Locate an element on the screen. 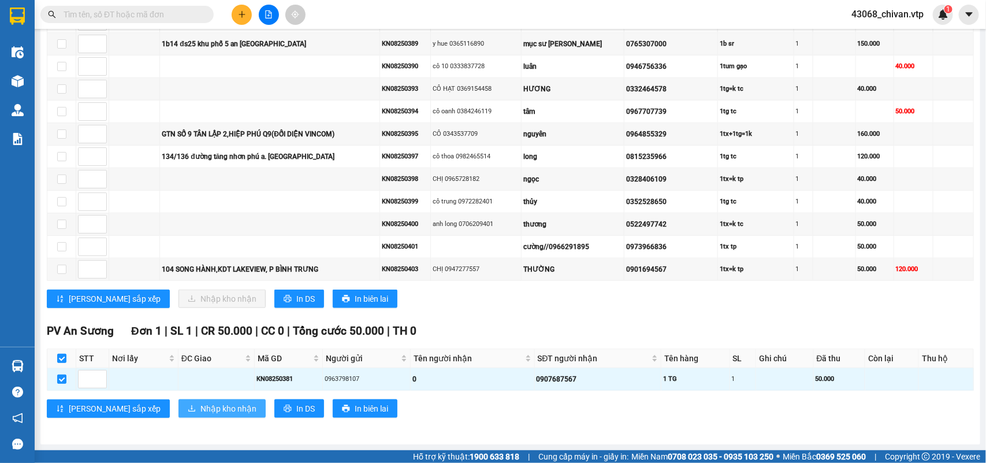 The width and height of the screenshot is (986, 463). img: icon-new-feature is located at coordinates (943, 14).